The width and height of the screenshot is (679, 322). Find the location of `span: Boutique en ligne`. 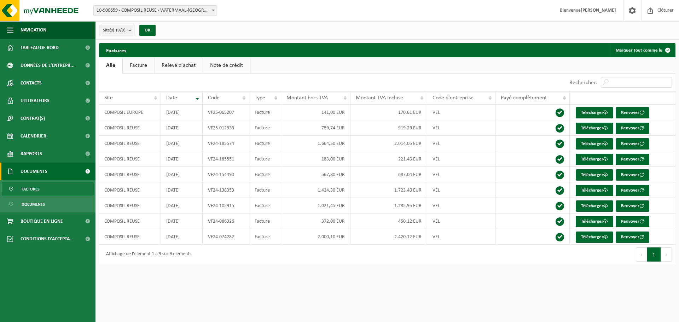

span: Boutique en ligne is located at coordinates (42, 221).